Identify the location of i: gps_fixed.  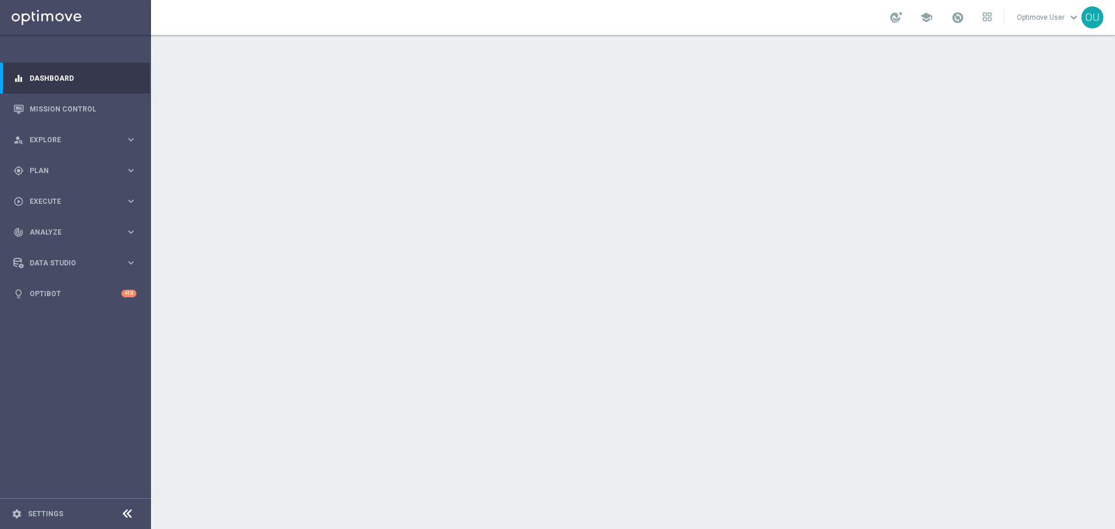
(19, 171).